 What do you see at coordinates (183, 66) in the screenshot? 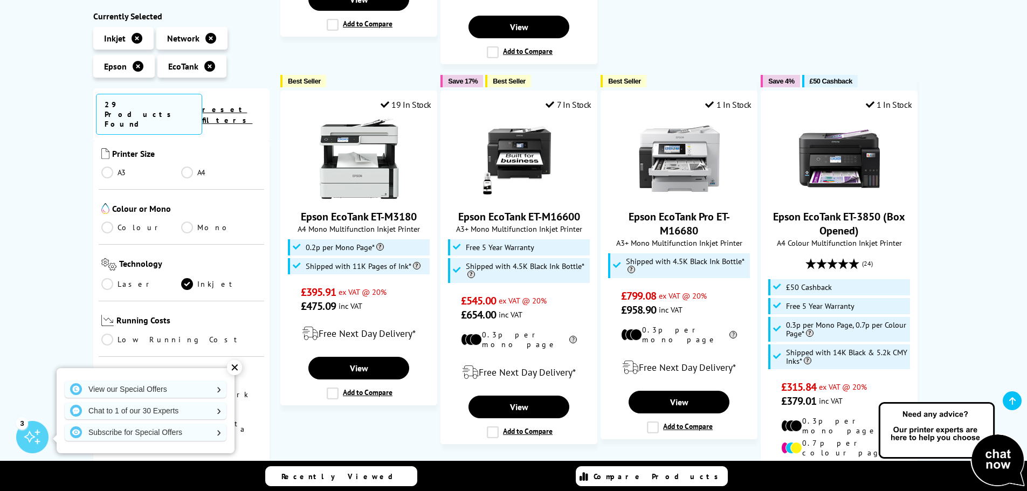
I see `span: EcoTank` at bounding box center [183, 66].